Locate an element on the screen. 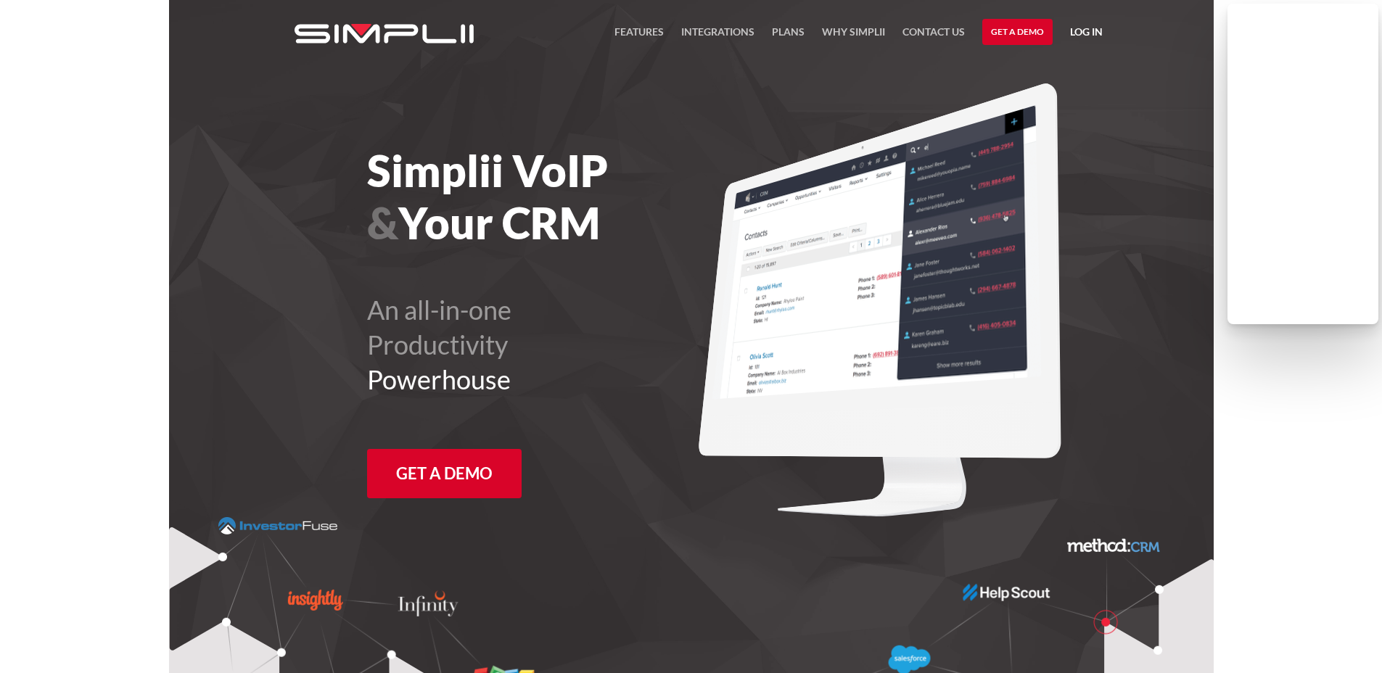  a: FEATURES is located at coordinates (639, 36).